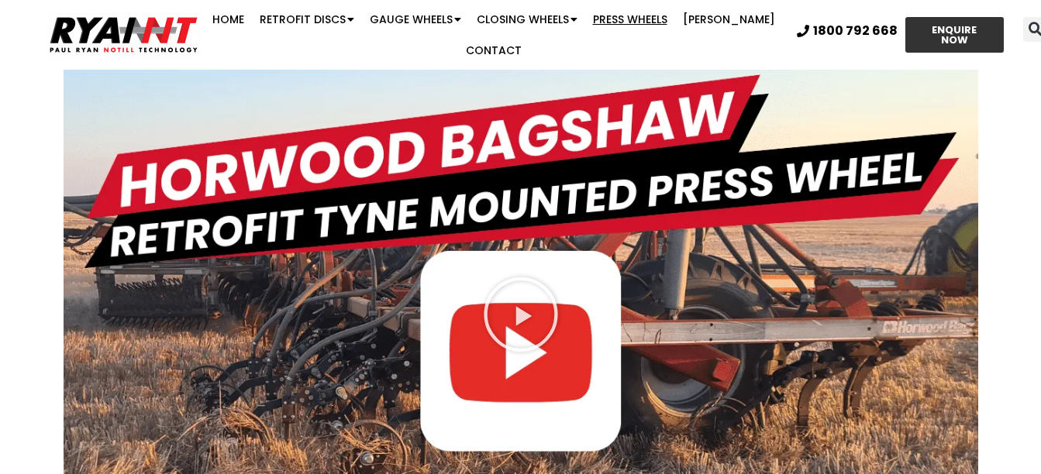  What do you see at coordinates (838, 99) in the screenshot?
I see `strong: this season` at bounding box center [838, 99].